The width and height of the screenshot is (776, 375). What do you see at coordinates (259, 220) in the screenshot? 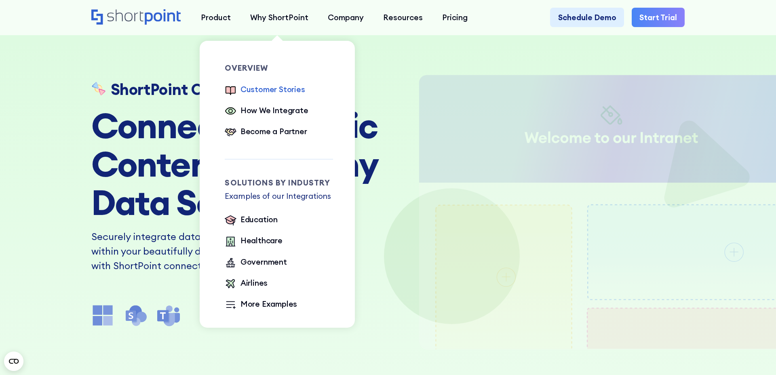
I see `div: Education` at bounding box center [259, 220].